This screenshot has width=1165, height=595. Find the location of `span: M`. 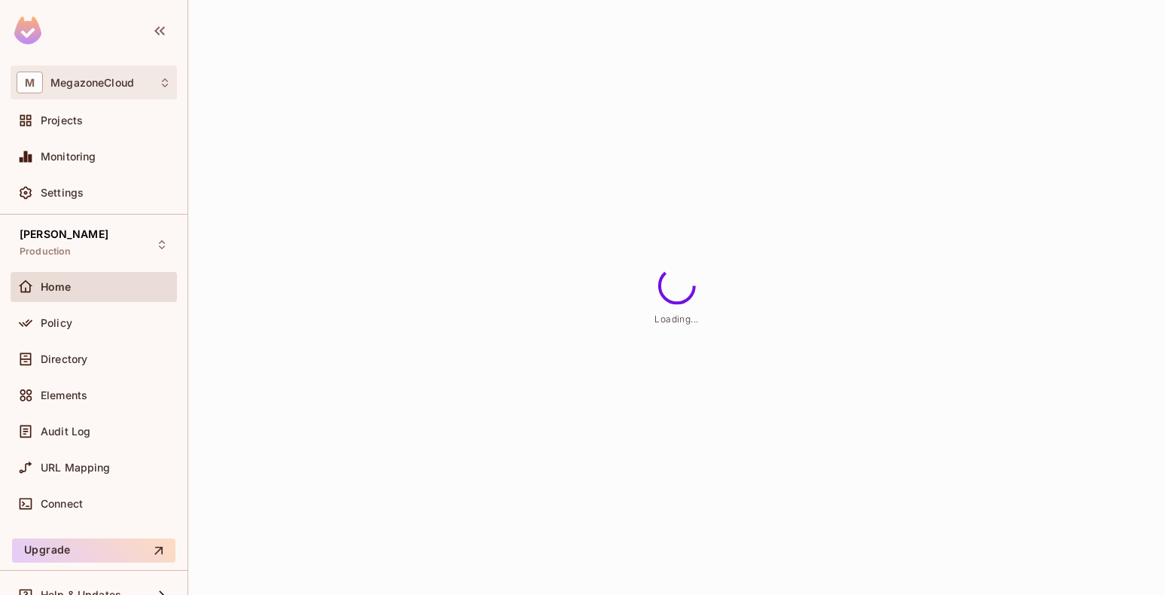

span: M is located at coordinates (29, 82).